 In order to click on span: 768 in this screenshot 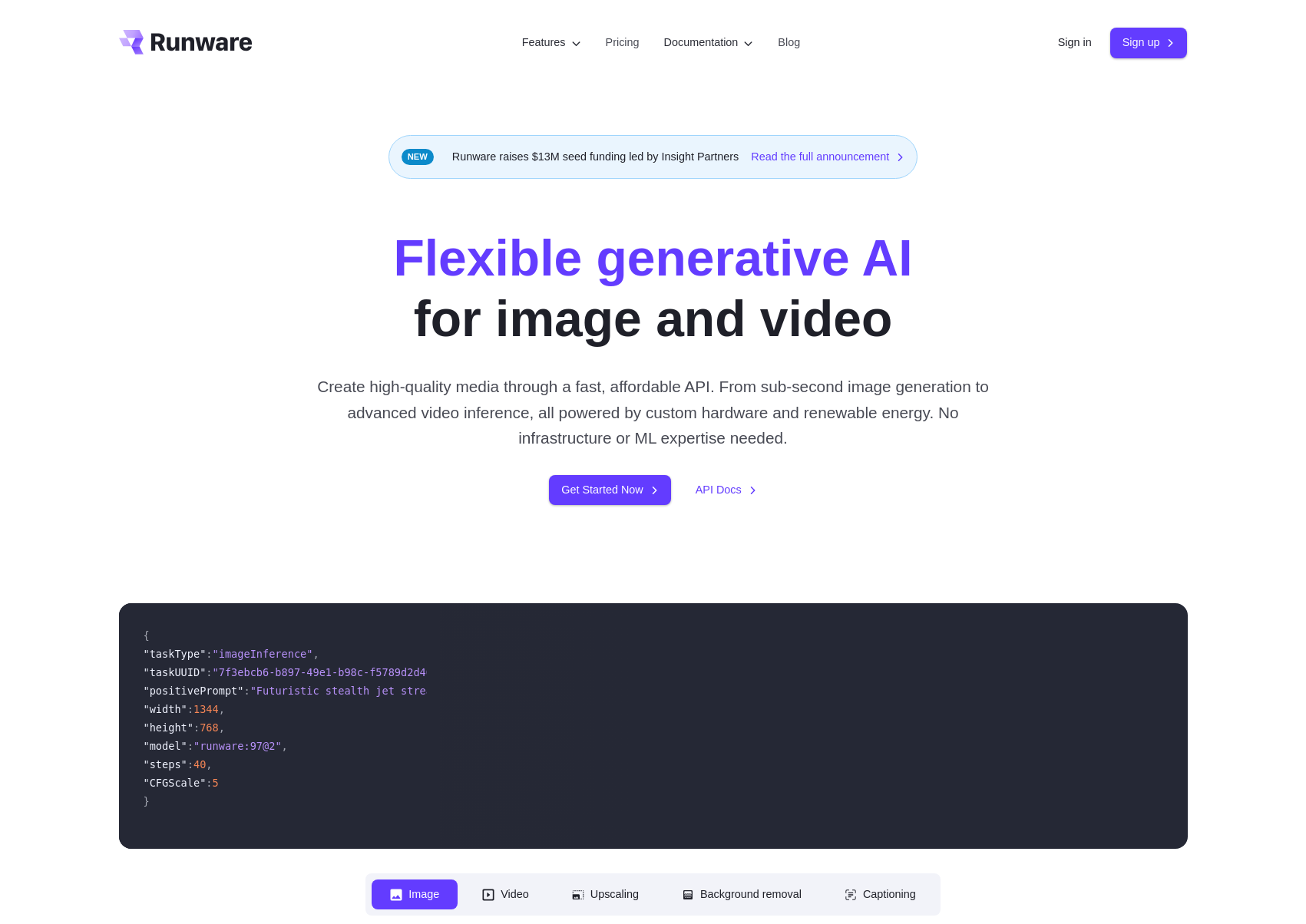, I will do `click(209, 727)`.